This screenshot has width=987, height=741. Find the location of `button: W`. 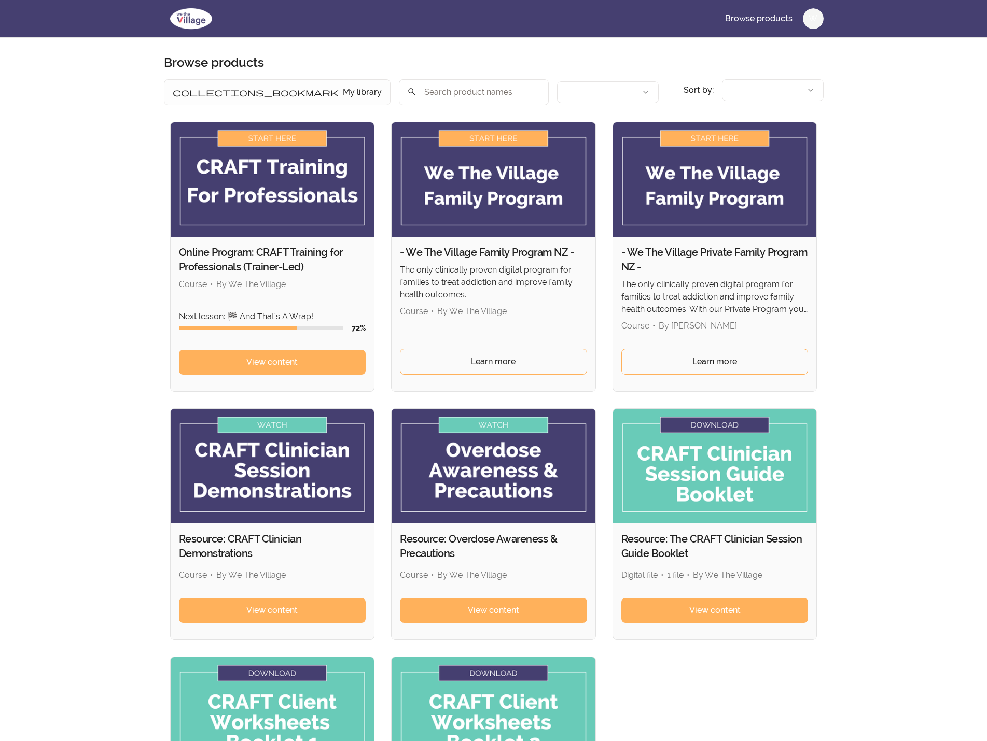

button: W is located at coordinates (813, 19).